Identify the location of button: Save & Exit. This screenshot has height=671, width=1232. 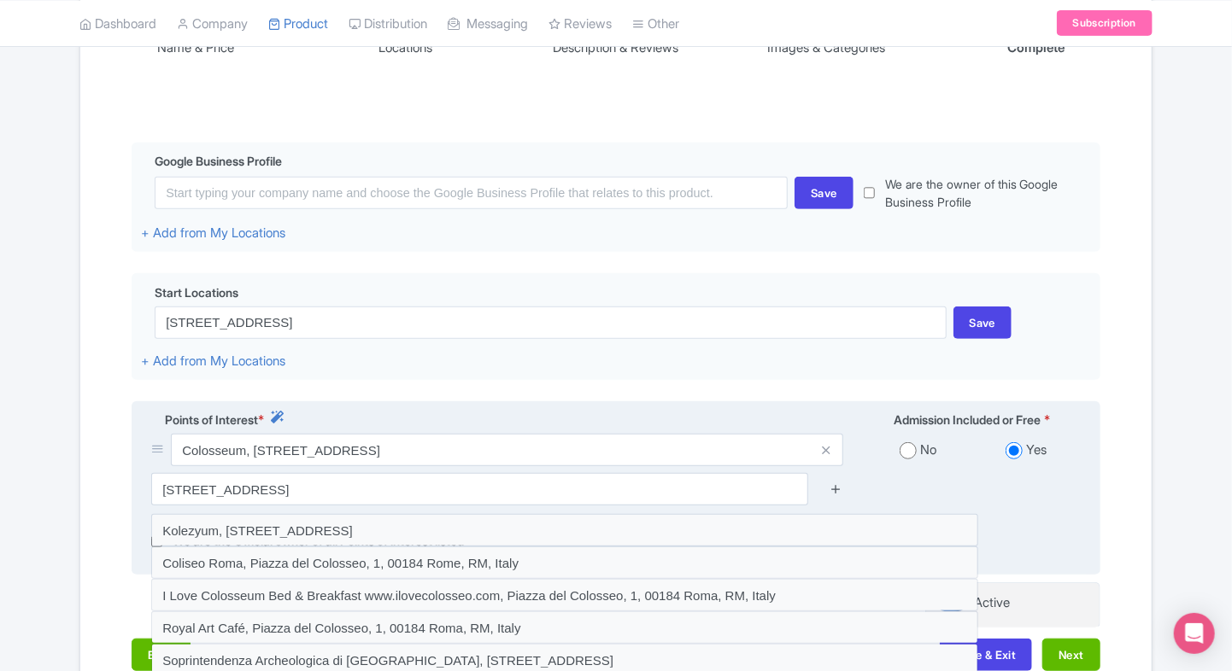
(986, 655).